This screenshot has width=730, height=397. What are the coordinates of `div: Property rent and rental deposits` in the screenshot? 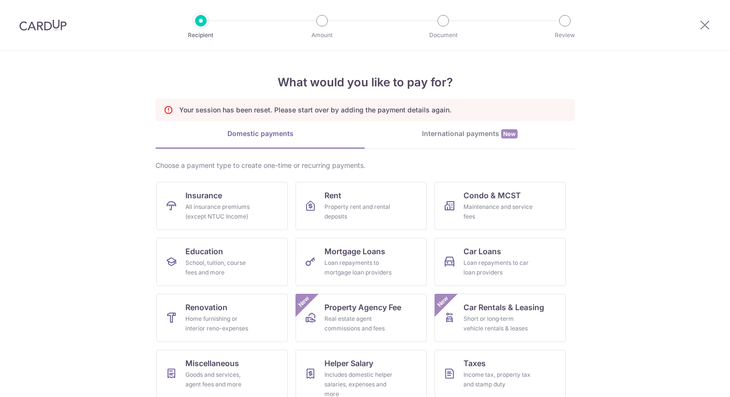 It's located at (359, 212).